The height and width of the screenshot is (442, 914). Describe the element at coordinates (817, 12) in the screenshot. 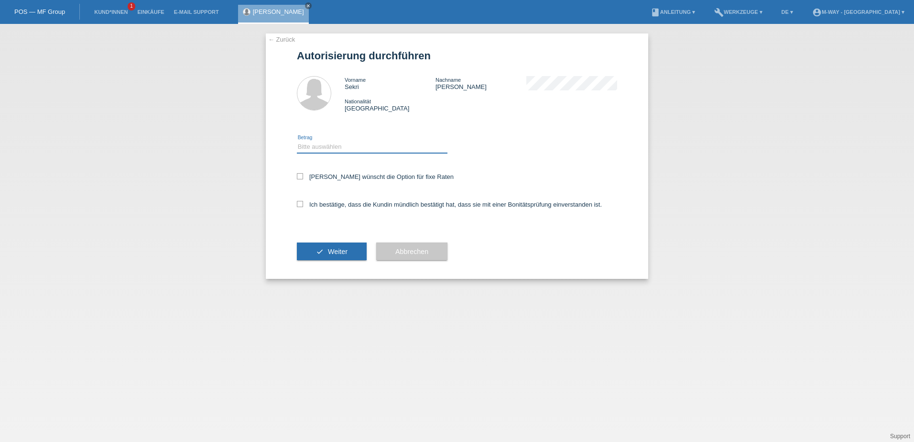

I see `i: account_circle` at that location.